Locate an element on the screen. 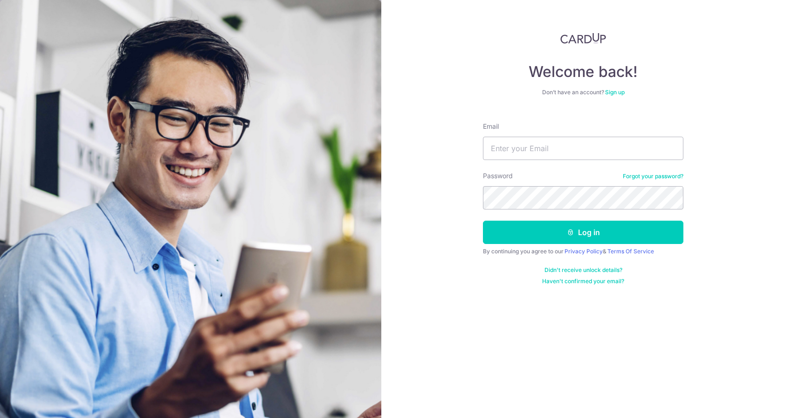  button: Log in is located at coordinates (583, 232).